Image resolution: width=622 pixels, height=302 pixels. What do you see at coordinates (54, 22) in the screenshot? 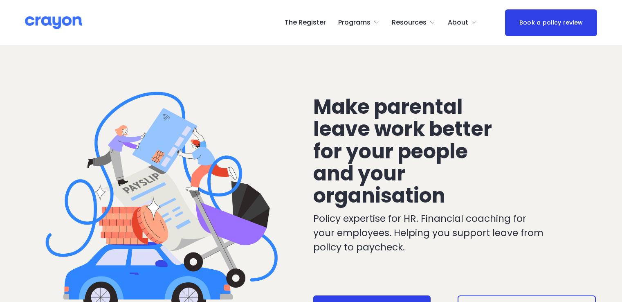
I see `img: Crayon` at bounding box center [54, 22].